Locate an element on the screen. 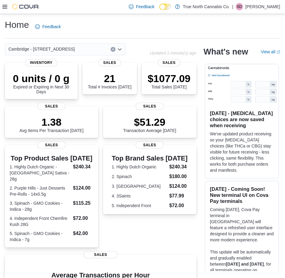 The height and width of the screenshot is (278, 285). h1: Home is located at coordinates (17, 25).